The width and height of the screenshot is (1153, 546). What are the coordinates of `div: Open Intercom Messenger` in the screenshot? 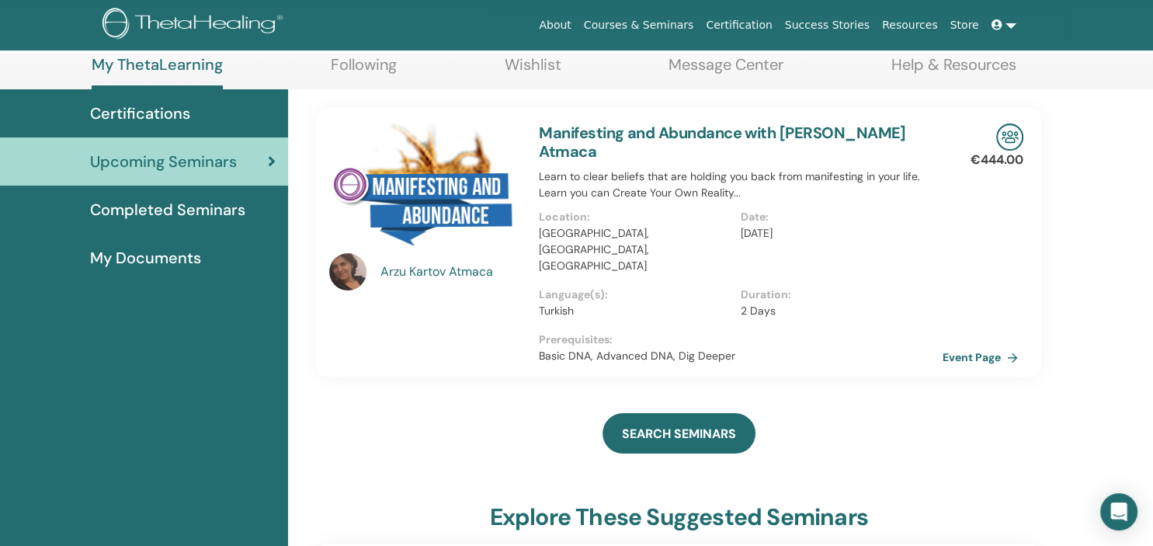 It's located at (1119, 512).